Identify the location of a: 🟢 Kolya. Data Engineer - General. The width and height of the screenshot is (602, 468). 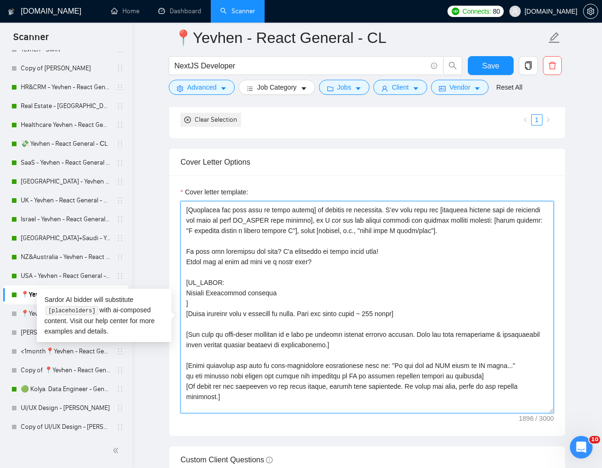
(66, 390).